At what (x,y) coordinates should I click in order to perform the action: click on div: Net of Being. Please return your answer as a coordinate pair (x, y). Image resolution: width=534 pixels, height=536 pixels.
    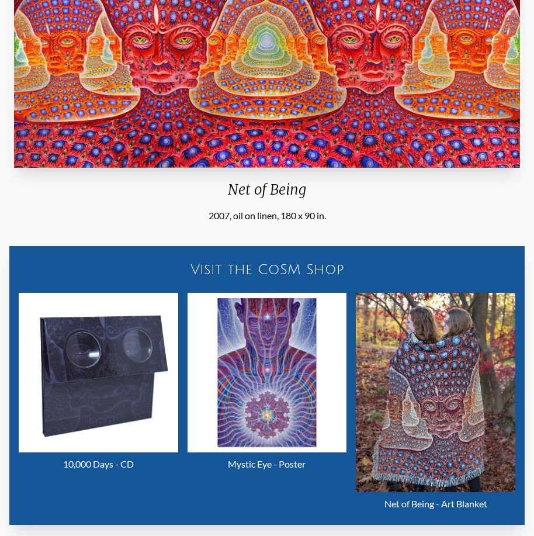
    Looking at the image, I should click on (267, 195).